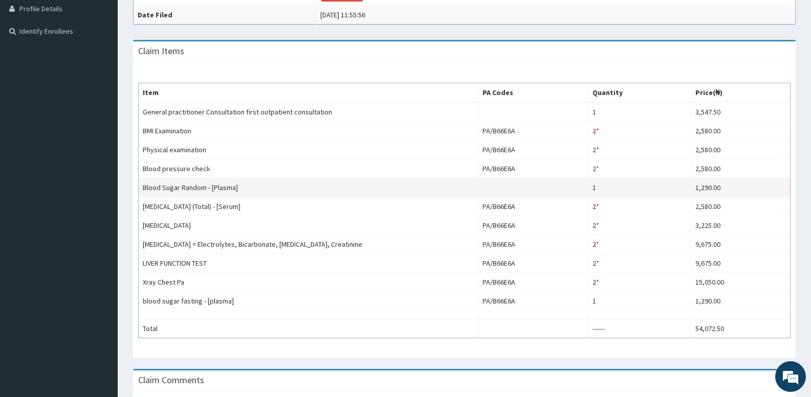  I want to click on div: Chat with us now, so click(113, 64).